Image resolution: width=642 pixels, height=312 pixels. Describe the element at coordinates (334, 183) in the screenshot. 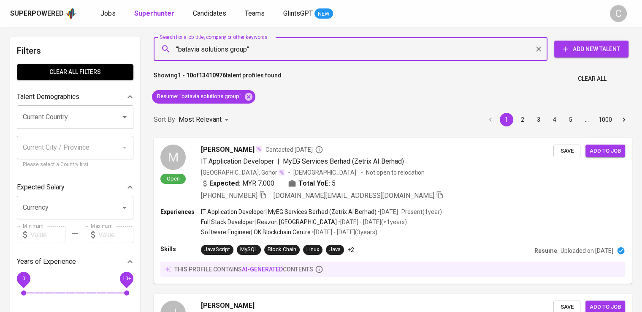

I see `span: 5` at that location.